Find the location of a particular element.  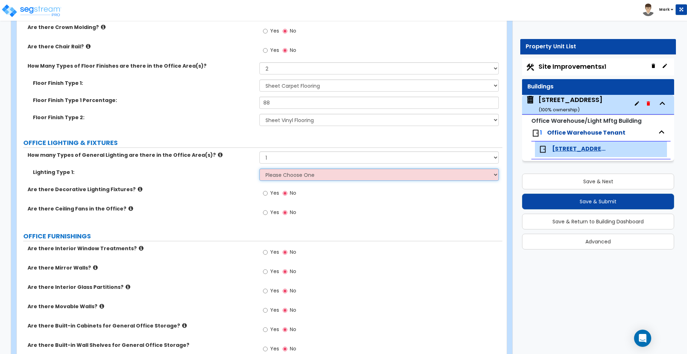

label: Floor Finish Type 1: is located at coordinates (143, 83).